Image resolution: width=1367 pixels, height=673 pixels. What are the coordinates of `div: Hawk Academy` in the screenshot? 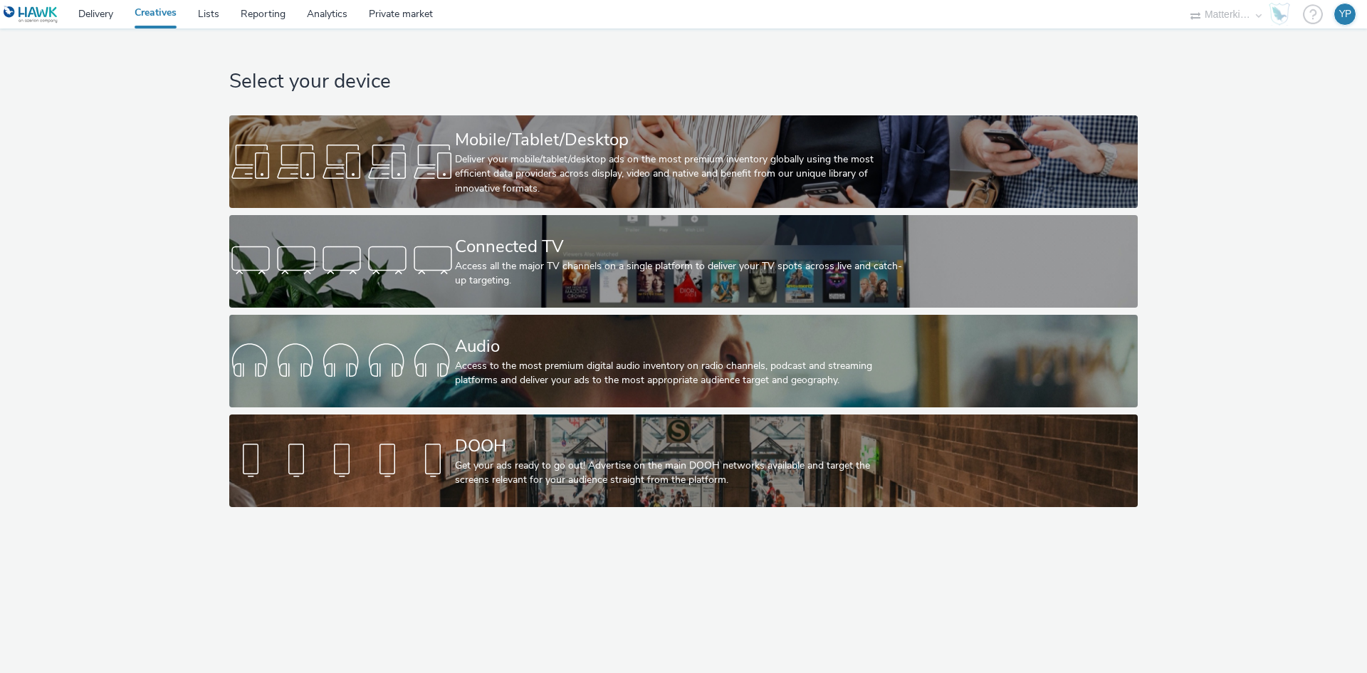 It's located at (1279, 14).